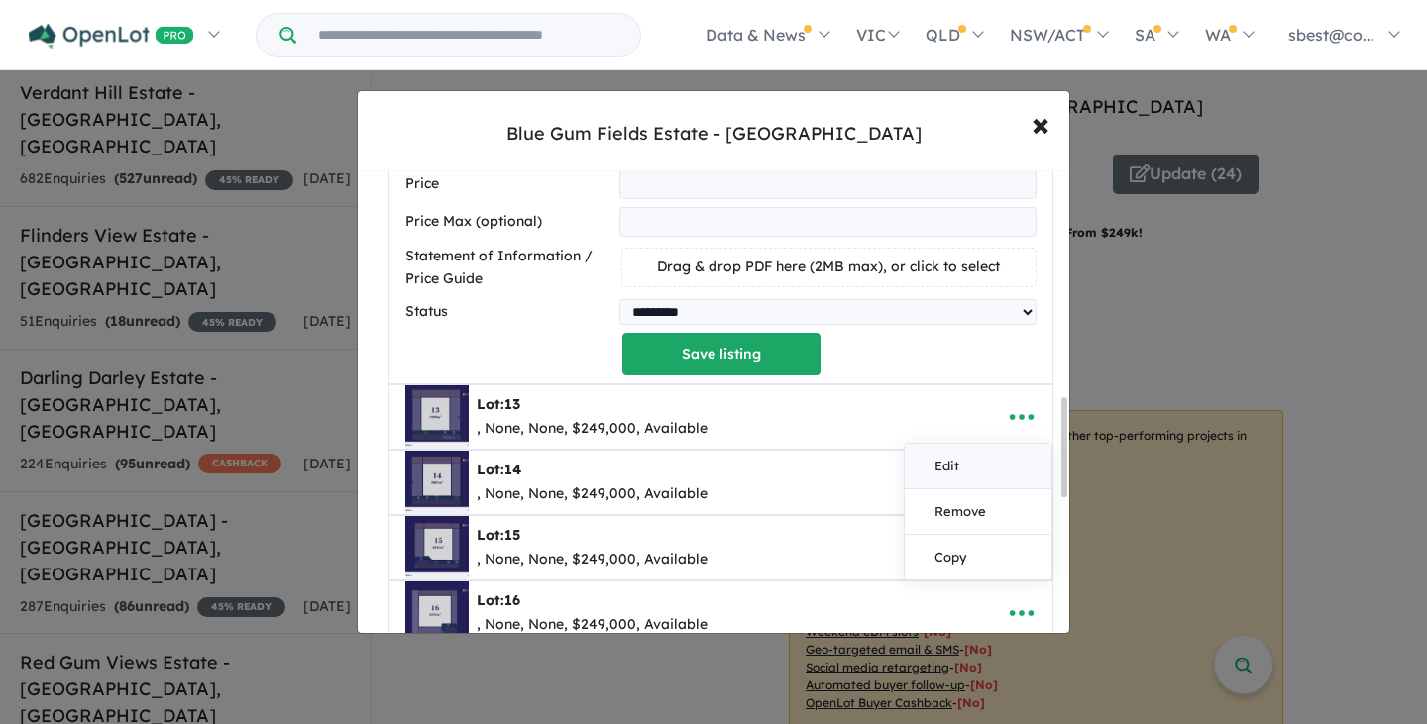 The width and height of the screenshot is (1427, 724). Describe the element at coordinates (468, 35) in the screenshot. I see `input: Try estate name, suburb, builder or developer` at that location.